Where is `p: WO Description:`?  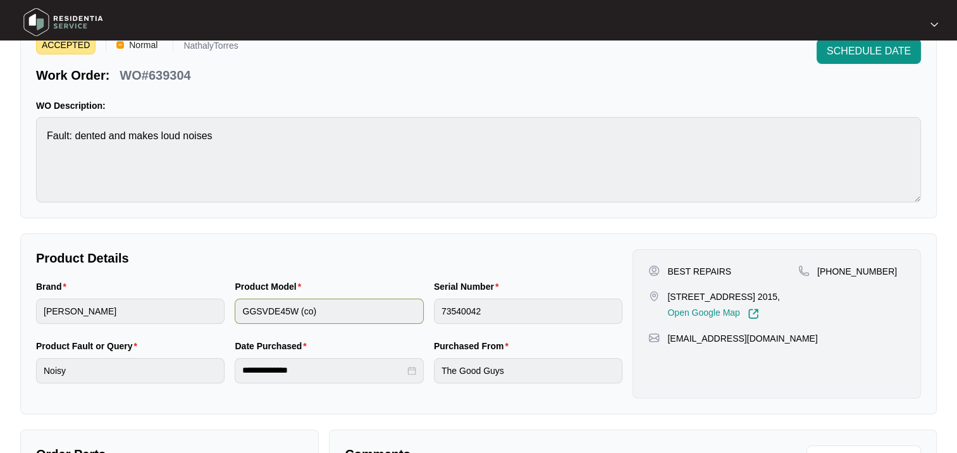
p: WO Description: is located at coordinates (478, 106).